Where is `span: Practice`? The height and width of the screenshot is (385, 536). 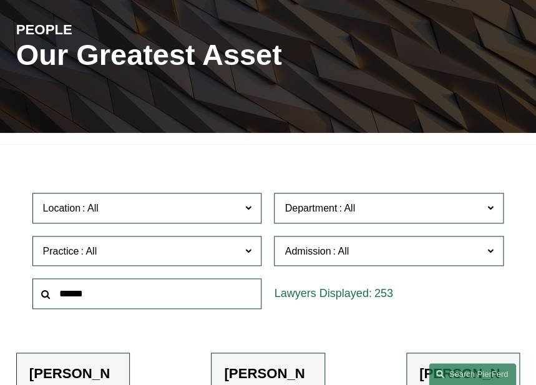 span: Practice is located at coordinates (61, 251).